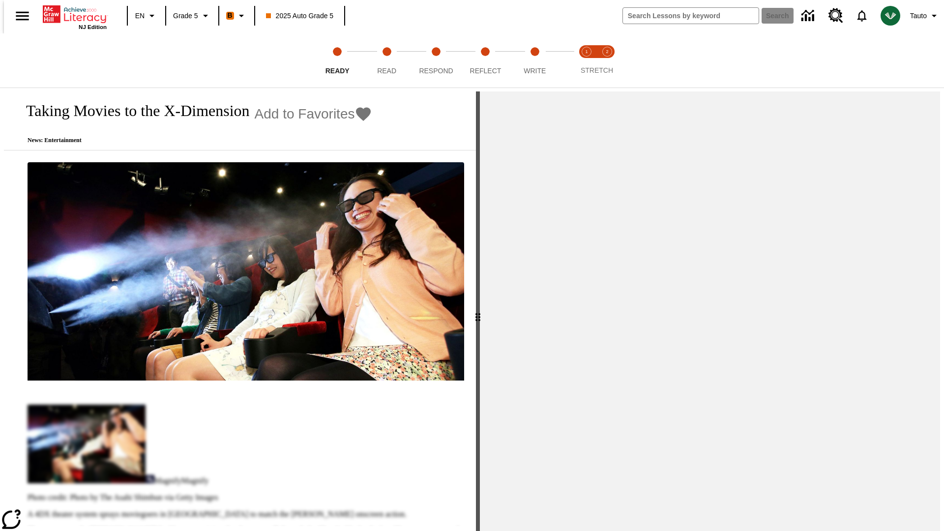 This screenshot has height=531, width=944. What do you see at coordinates (836, 16) in the screenshot?
I see `a: Resource Center, Will open in new tab` at bounding box center [836, 16].